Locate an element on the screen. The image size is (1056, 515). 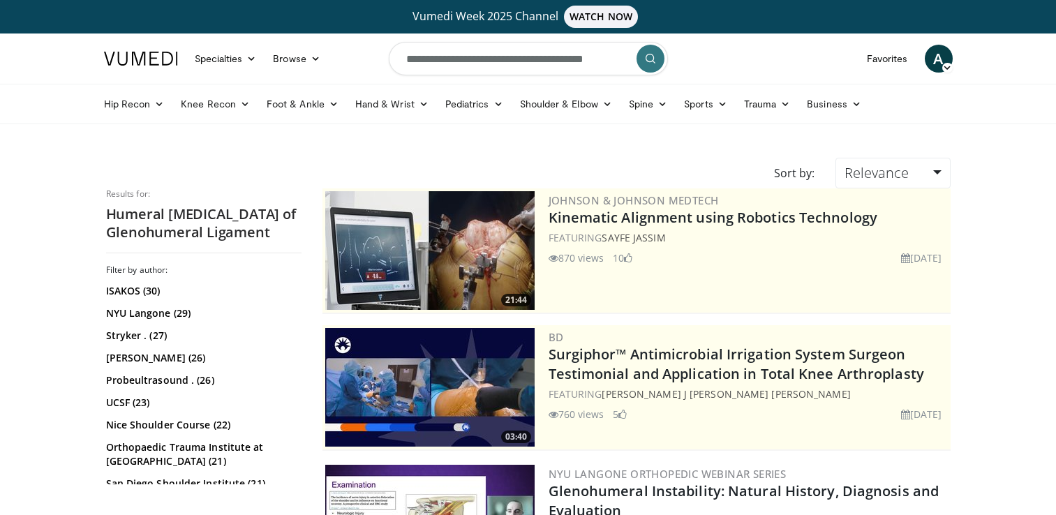
a: Sports is located at coordinates (706, 104).